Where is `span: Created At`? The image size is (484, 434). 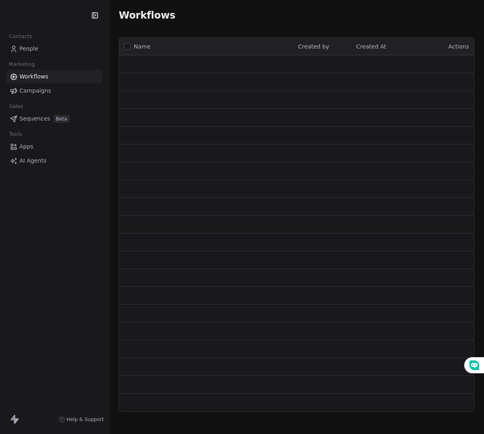
span: Created At is located at coordinates (371, 46).